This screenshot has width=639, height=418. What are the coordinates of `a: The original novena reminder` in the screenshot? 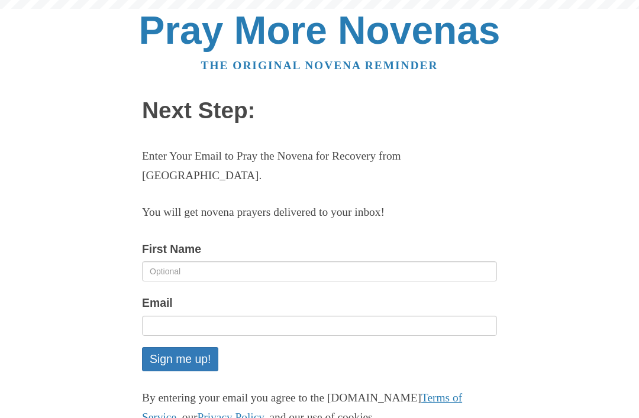 It's located at (319, 65).